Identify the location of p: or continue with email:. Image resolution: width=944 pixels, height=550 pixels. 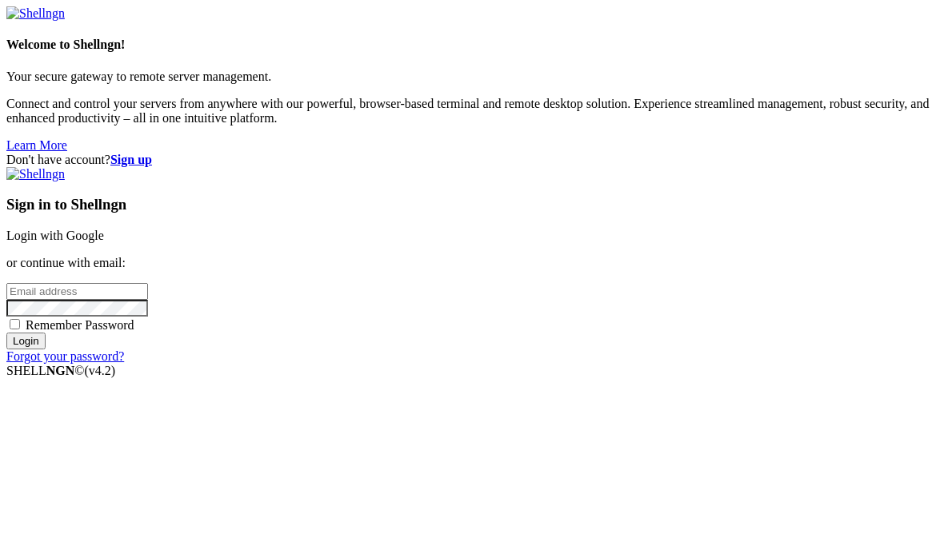
(472, 263).